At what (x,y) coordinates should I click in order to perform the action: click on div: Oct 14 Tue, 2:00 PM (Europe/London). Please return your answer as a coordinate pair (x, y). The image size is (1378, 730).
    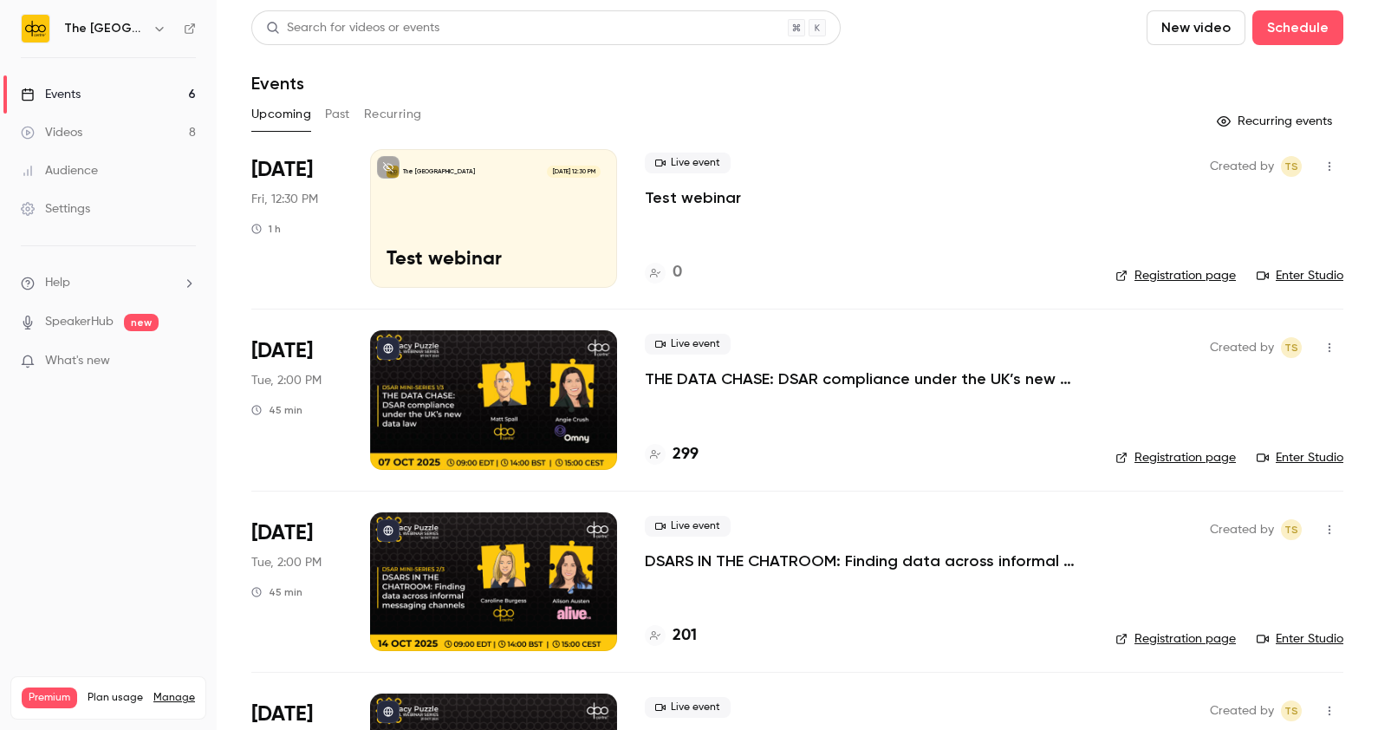
    Looking at the image, I should click on (296, 581).